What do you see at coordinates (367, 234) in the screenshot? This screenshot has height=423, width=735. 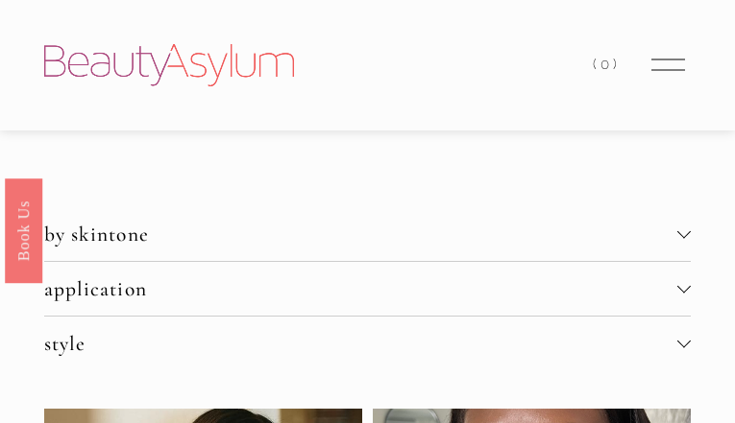 I see `button: by skintone` at bounding box center [367, 234].